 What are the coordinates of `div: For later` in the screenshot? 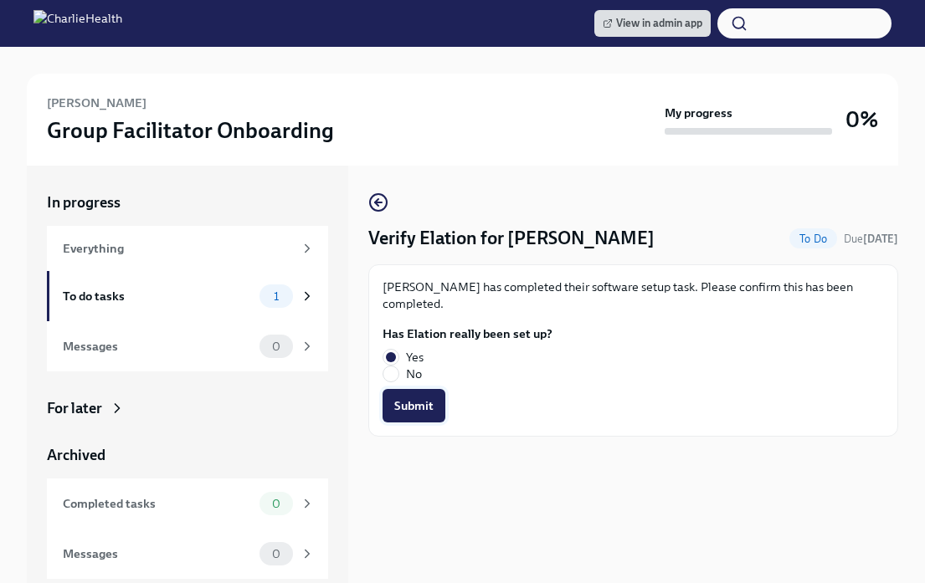 It's located at (74, 408).